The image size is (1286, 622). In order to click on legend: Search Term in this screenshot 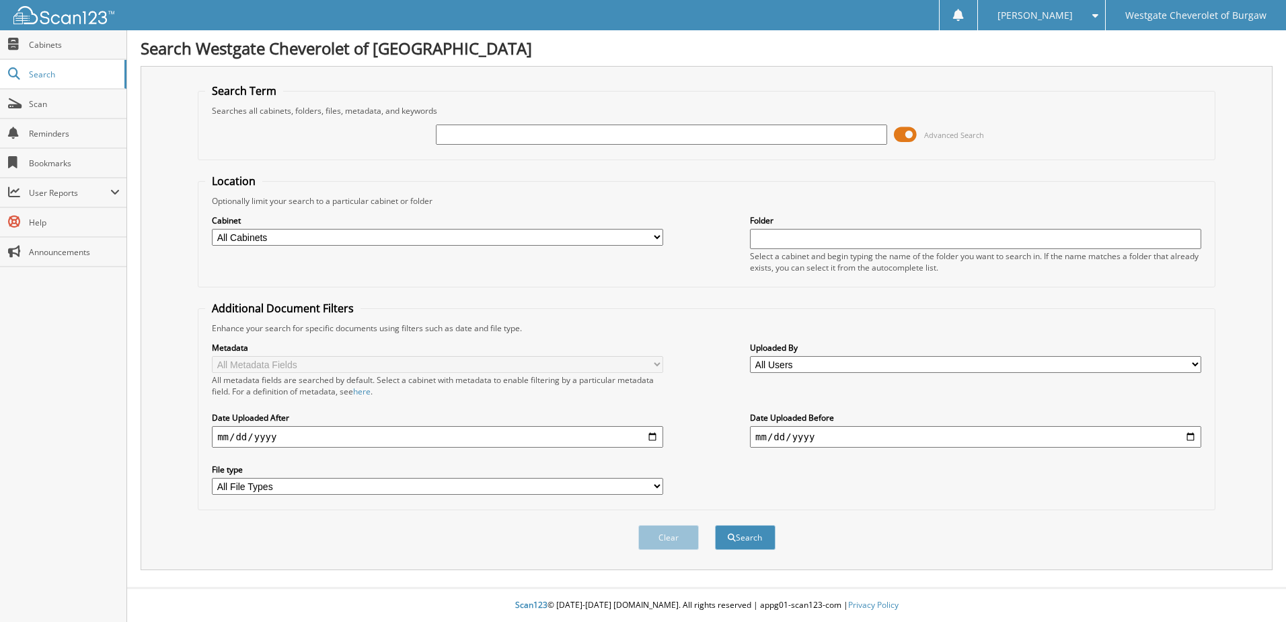, I will do `click(244, 91)`.